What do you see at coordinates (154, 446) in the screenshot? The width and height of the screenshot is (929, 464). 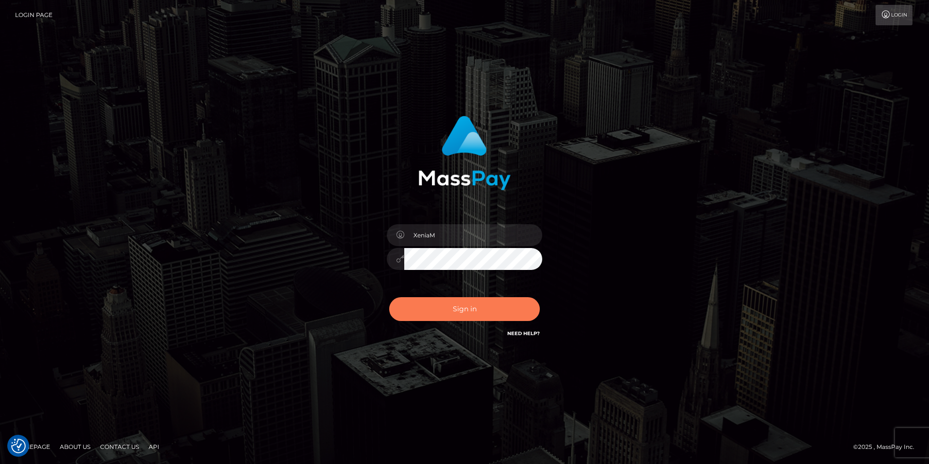 I see `a: API` at bounding box center [154, 446].